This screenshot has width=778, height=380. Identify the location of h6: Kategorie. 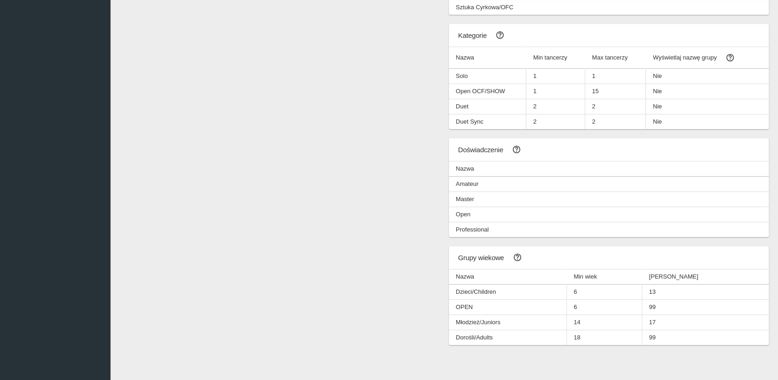
(609, 35).